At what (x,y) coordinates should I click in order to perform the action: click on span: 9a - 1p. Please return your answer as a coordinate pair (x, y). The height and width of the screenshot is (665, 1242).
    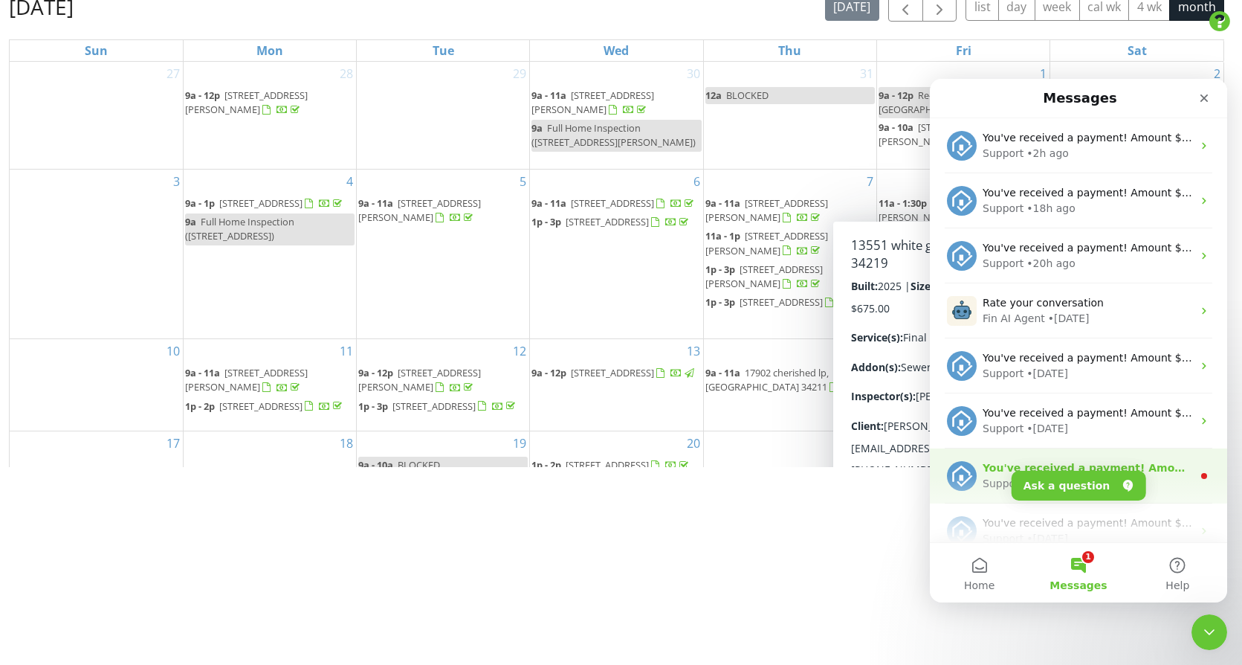
    Looking at the image, I should click on (200, 203).